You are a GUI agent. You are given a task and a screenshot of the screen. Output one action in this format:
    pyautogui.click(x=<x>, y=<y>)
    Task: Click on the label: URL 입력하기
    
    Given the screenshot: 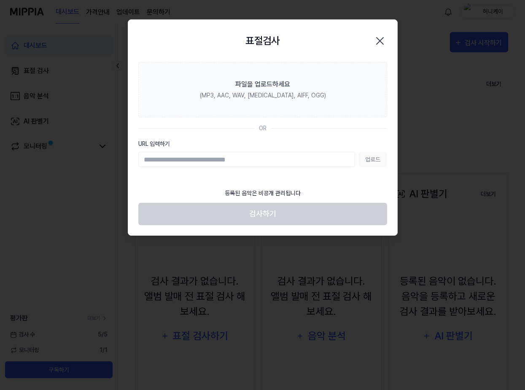 What is the action you would take?
    pyautogui.click(x=263, y=144)
    